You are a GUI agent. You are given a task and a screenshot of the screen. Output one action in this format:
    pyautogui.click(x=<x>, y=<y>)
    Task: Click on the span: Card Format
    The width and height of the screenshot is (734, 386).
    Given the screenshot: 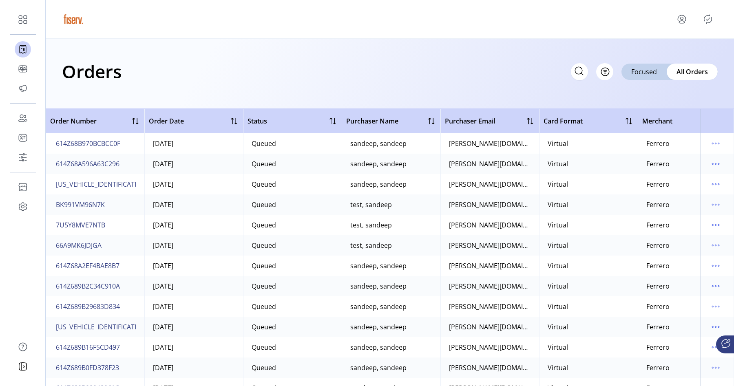 What is the action you would take?
    pyautogui.click(x=563, y=121)
    